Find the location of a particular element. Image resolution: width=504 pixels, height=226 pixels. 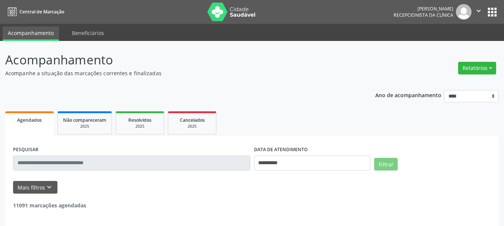

i: keyboard_arrow_down is located at coordinates (49, 187).